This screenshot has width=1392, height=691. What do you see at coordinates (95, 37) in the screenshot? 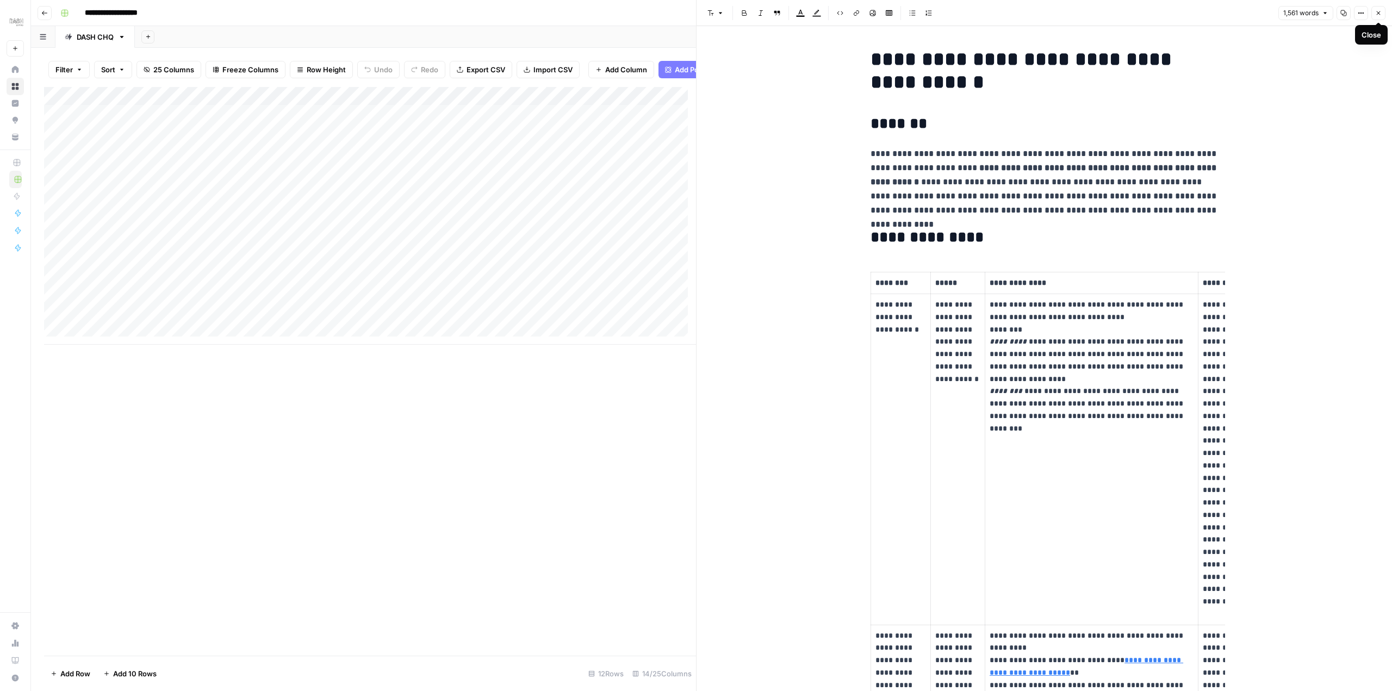
I see `div: DASH CHQ` at bounding box center [95, 37].